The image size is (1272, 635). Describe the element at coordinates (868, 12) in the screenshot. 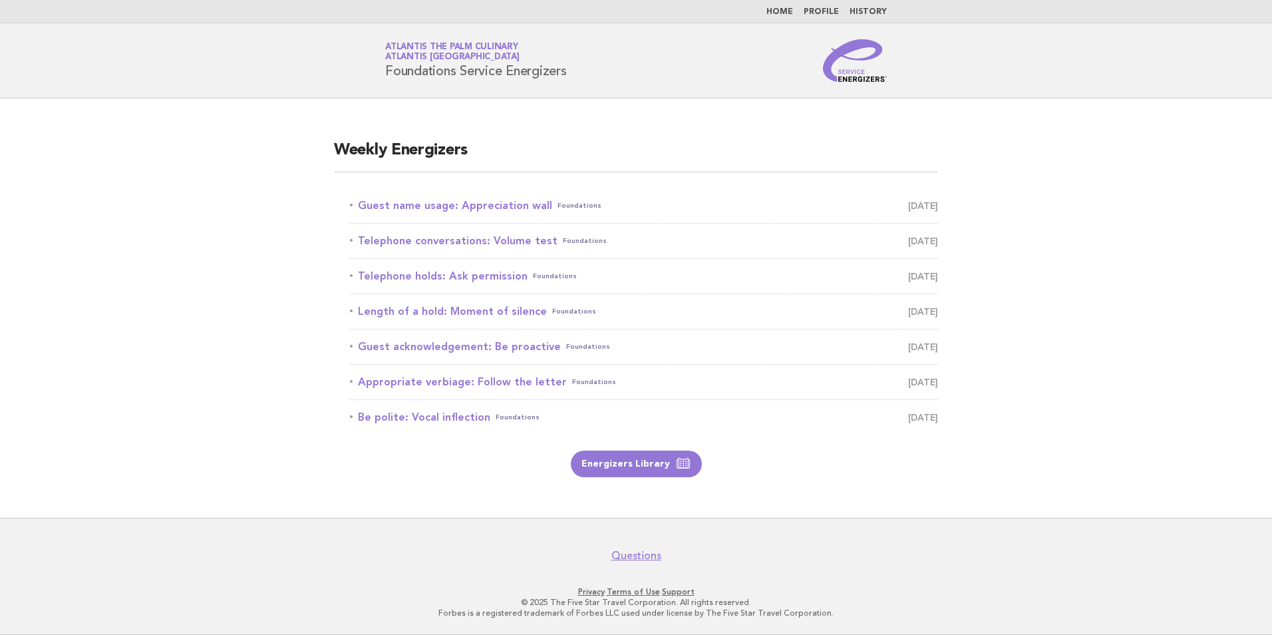

I see `a: History` at that location.